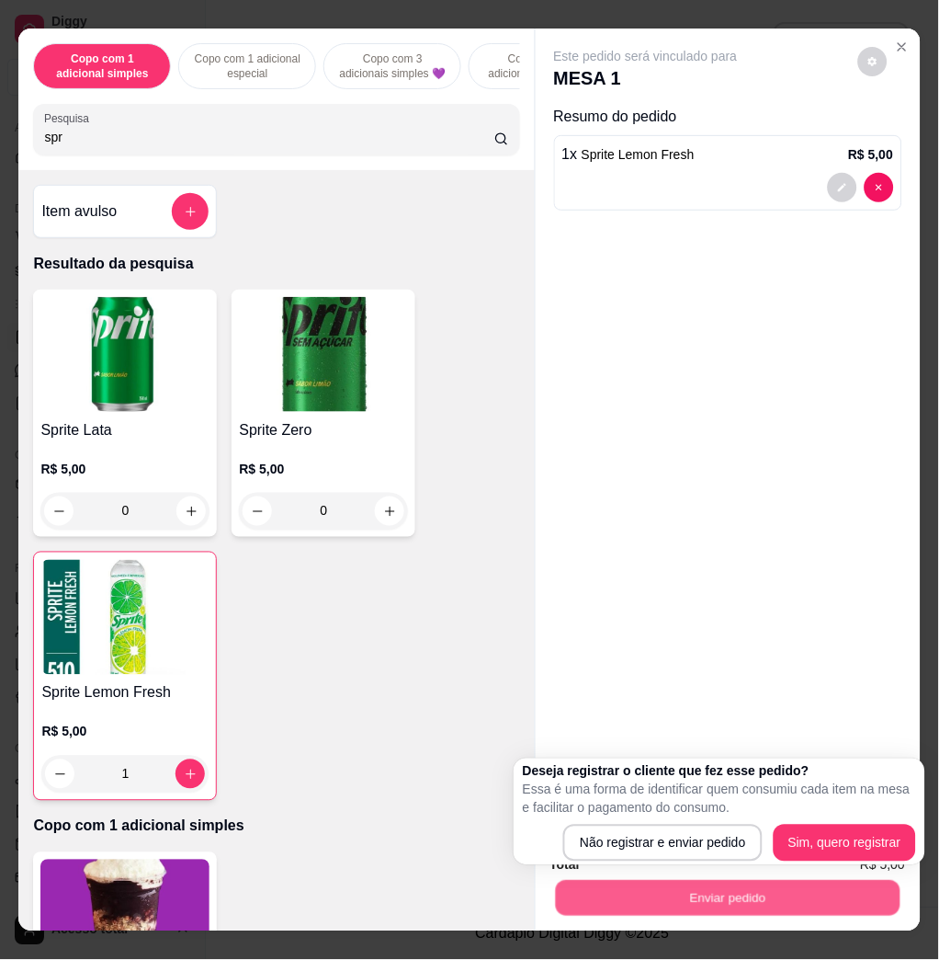 The height and width of the screenshot is (960, 939). Describe the element at coordinates (727, 897) in the screenshot. I see `button: Enviar pedido` at that location.